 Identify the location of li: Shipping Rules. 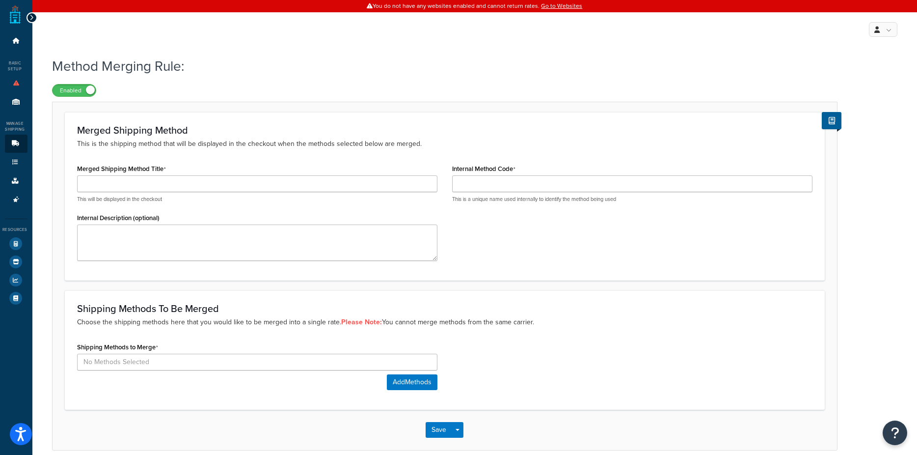
(16, 162).